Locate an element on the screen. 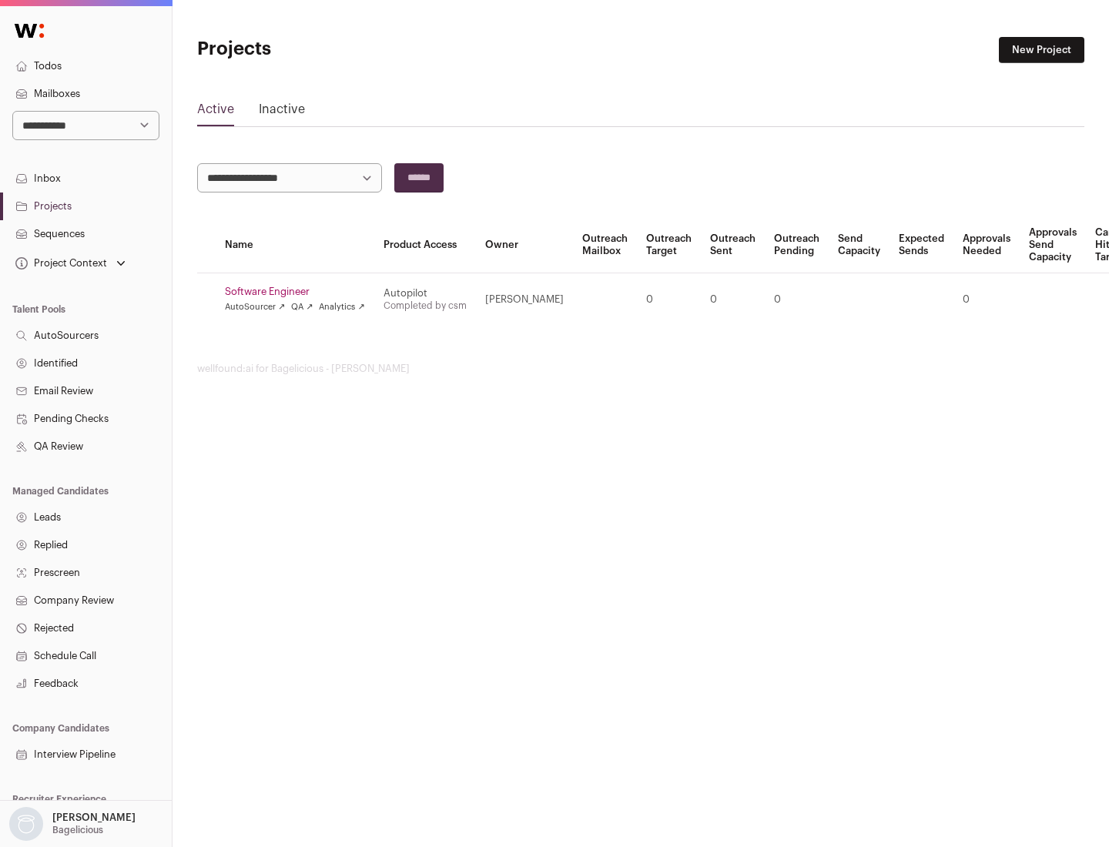  th: Outreach Target is located at coordinates (668, 245).